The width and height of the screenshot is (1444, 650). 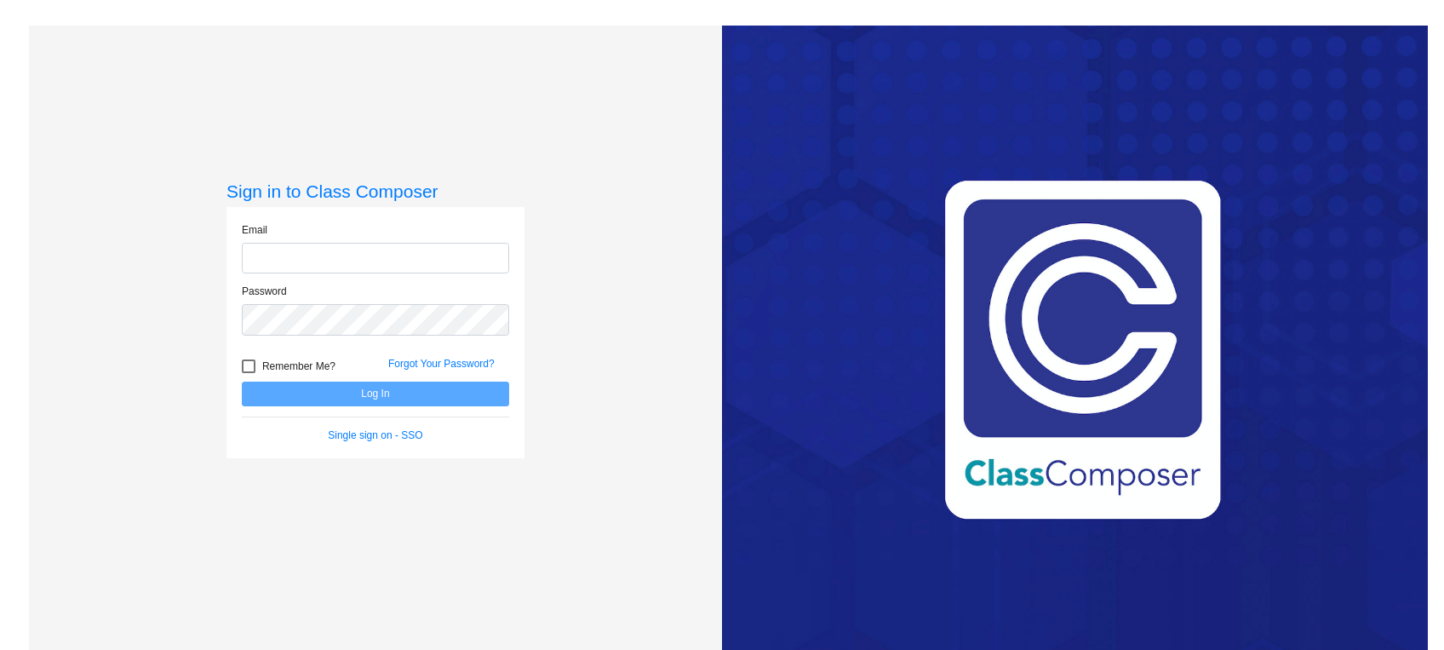 What do you see at coordinates (375, 435) in the screenshot?
I see `a: Single sign on - SSO` at bounding box center [375, 435].